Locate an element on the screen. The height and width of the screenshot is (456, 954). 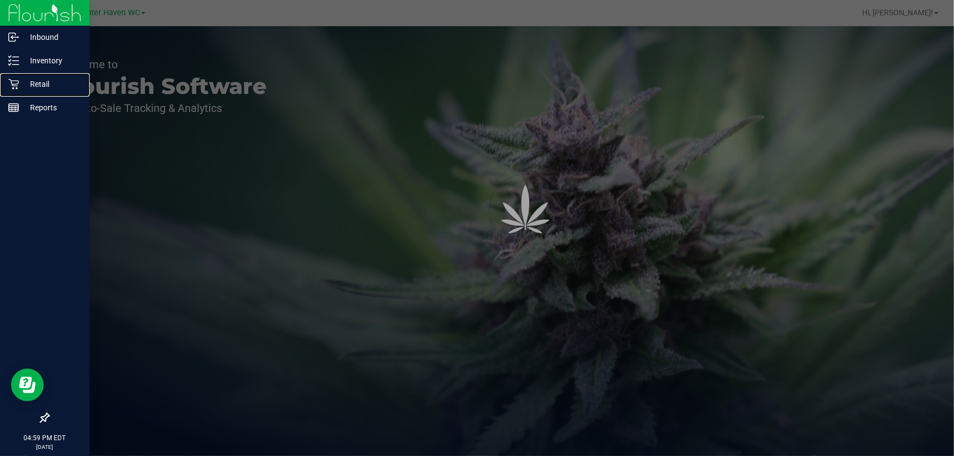
p: Retail is located at coordinates (52, 84).